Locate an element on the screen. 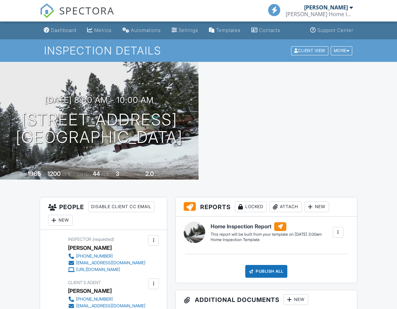 The height and width of the screenshot is (309, 397). div: Contacts is located at coordinates (270, 30).